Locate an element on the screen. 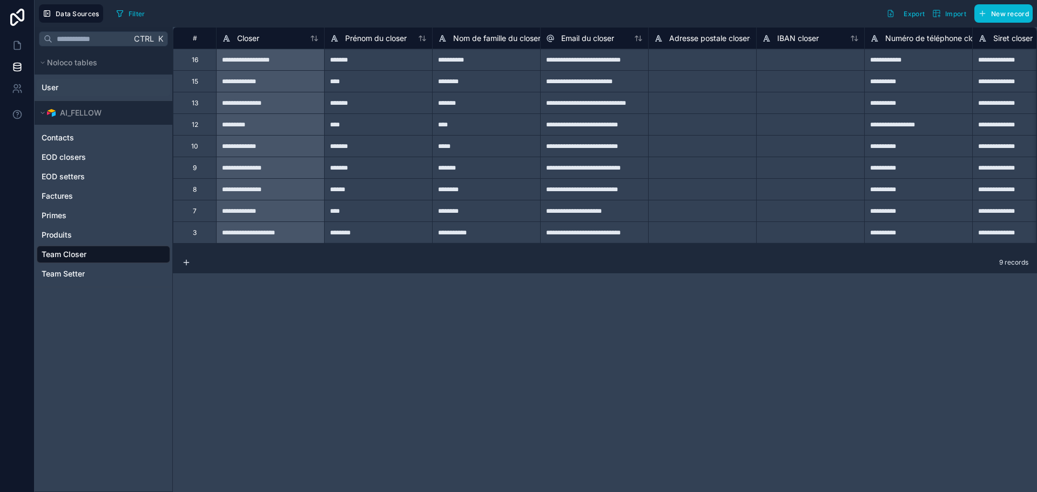 The image size is (1037, 492). span: Import is located at coordinates (955, 14).